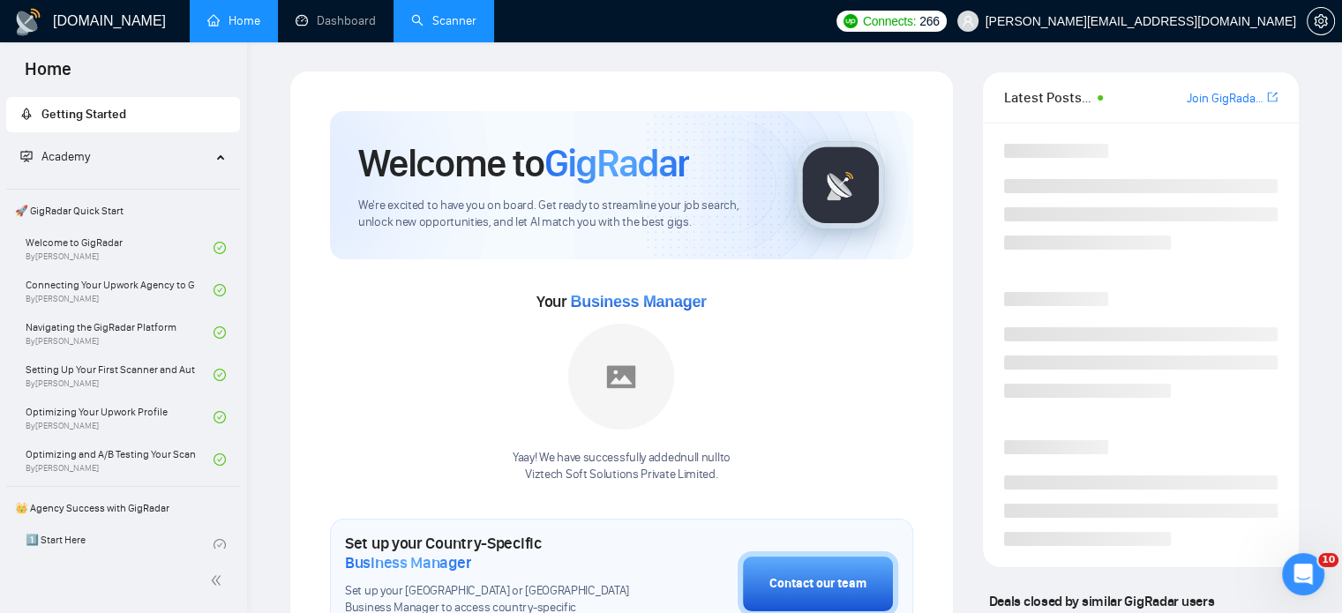 The width and height of the screenshot is (1342, 613). What do you see at coordinates (929, 21) in the screenshot?
I see `span: 266` at bounding box center [929, 21].